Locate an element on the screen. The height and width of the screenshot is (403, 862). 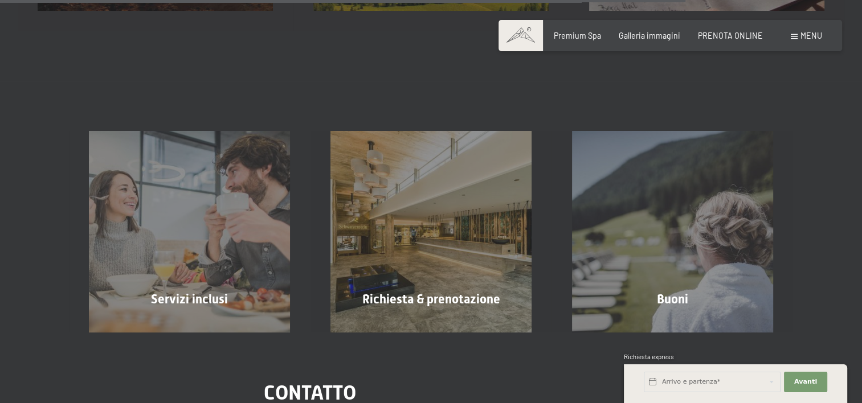
a: Offerte hotel Alto Adige – Speciali wellness & family | Schwarzenstein Servizi inclusi is located at coordinates (190, 231).